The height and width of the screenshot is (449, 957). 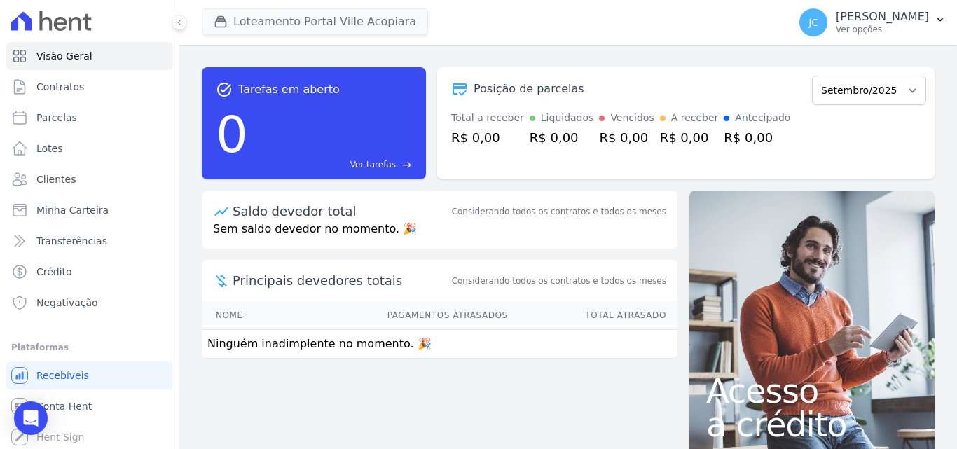 I want to click on span: Principais devedores totais, so click(x=340, y=280).